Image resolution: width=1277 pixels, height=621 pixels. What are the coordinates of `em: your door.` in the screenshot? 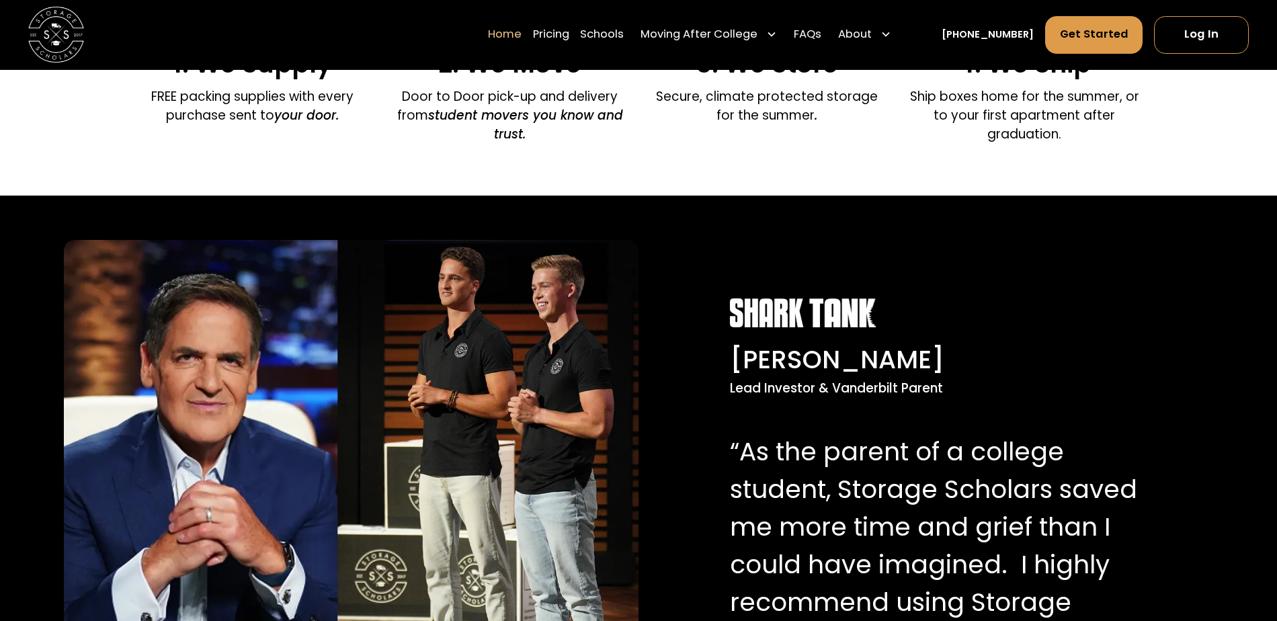 It's located at (307, 115).